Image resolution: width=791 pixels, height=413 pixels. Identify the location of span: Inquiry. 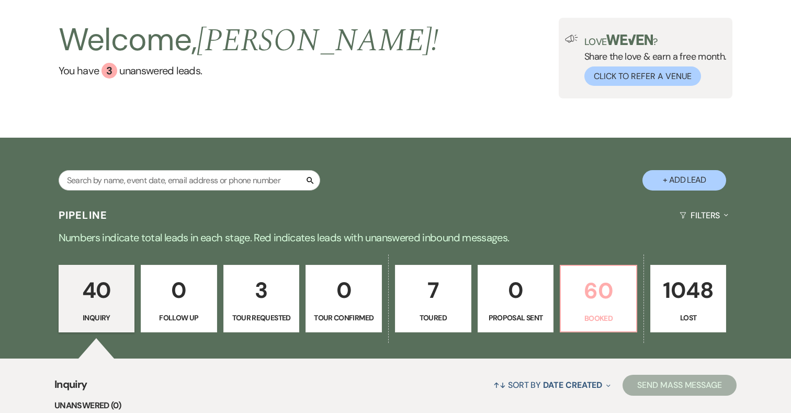
(71, 387).